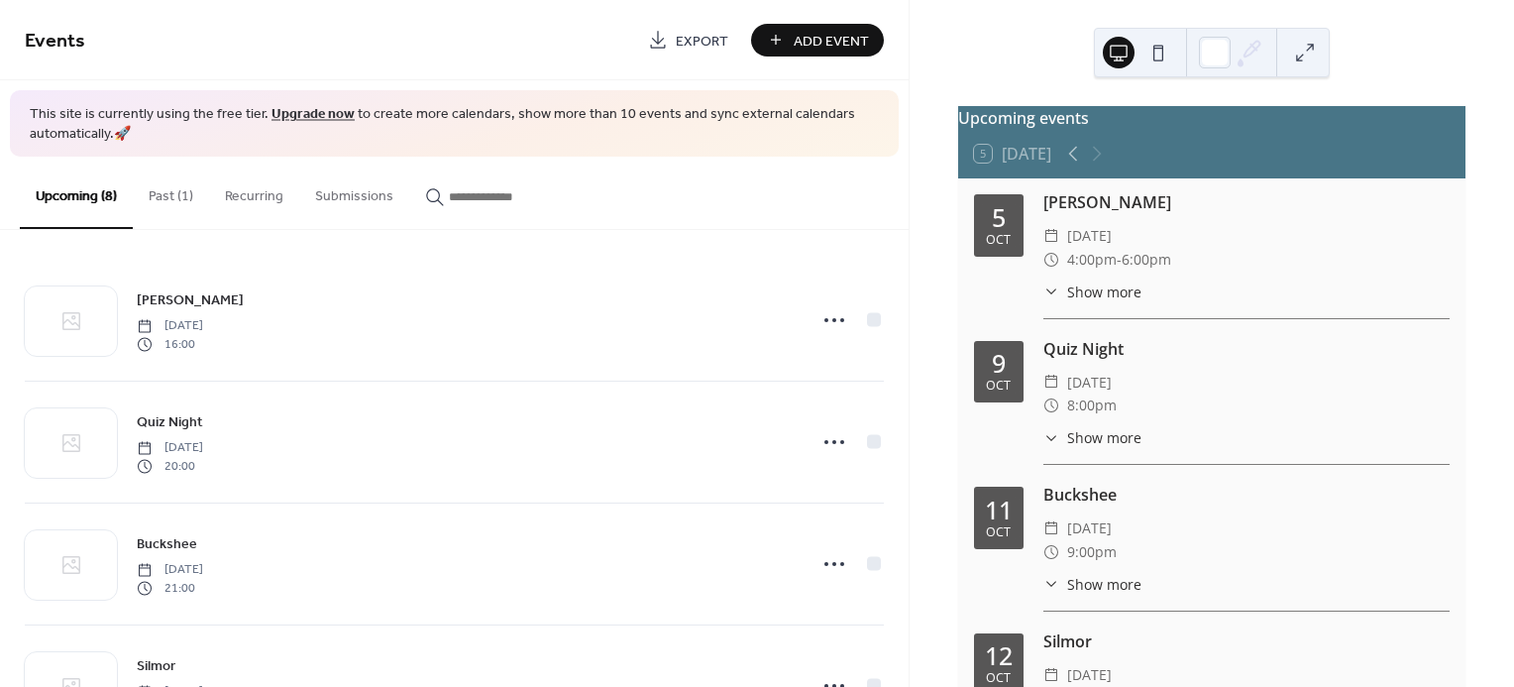 The image size is (1514, 687). Describe the element at coordinates (156, 666) in the screenshot. I see `span: Silmor` at that location.